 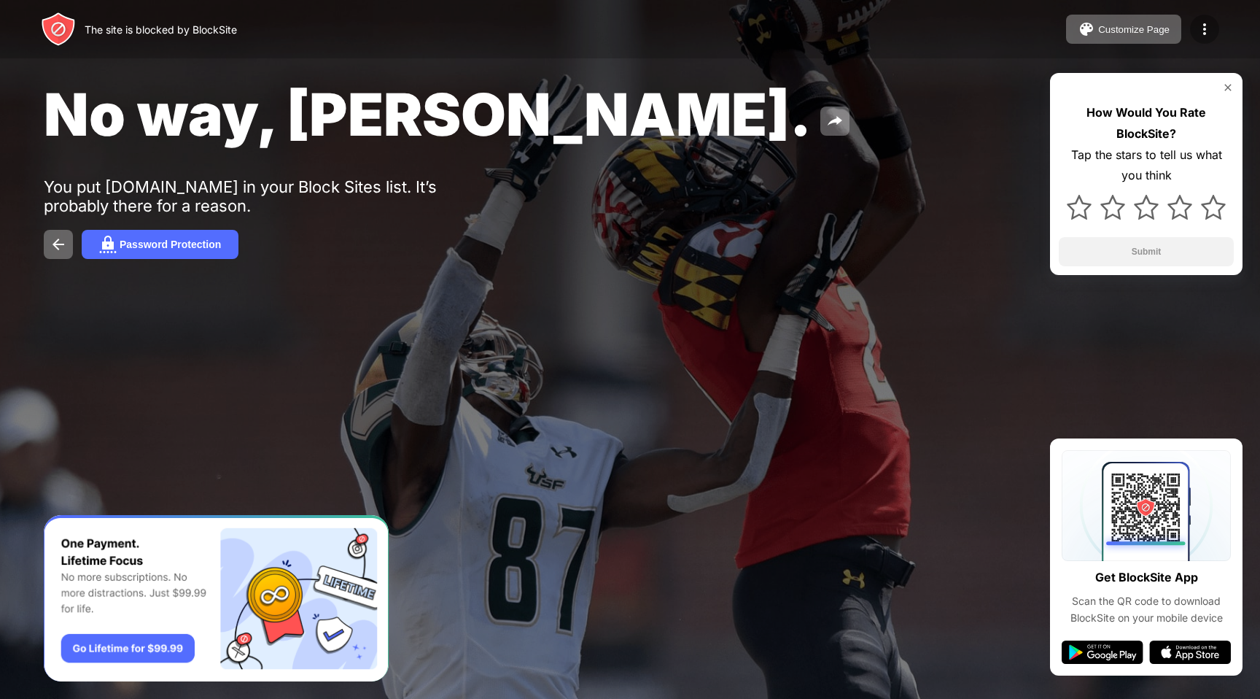 What do you see at coordinates (1190, 652) in the screenshot?
I see `img: app-store.svg` at bounding box center [1190, 652].